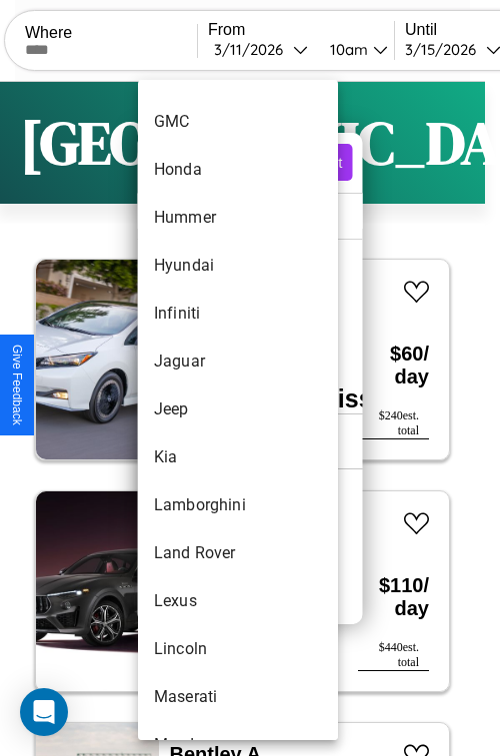  I want to click on li: Maserati, so click(238, 697).